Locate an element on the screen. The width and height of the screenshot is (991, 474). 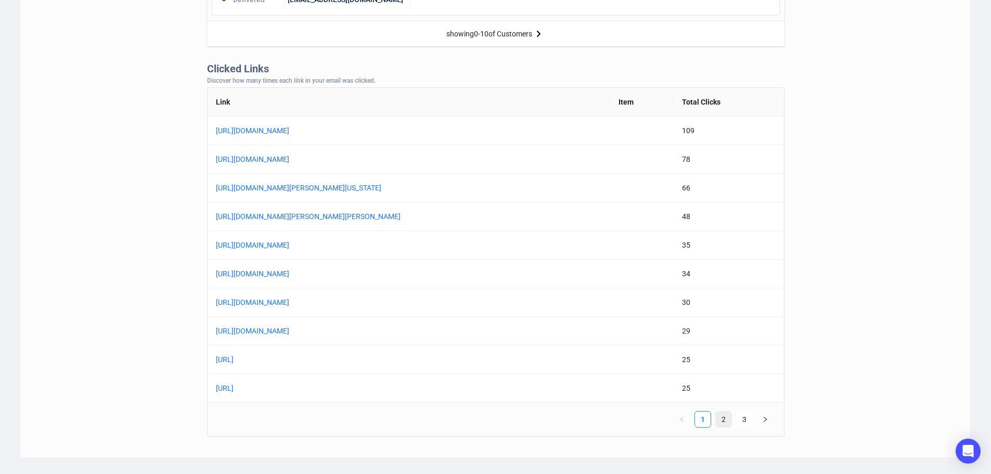
td: 34 is located at coordinates (729, 274).